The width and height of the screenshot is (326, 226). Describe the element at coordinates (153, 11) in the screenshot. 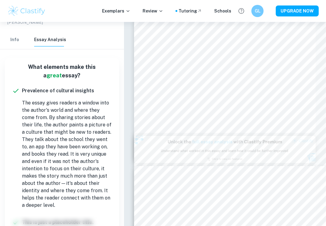

I see `p: Review` at that location.